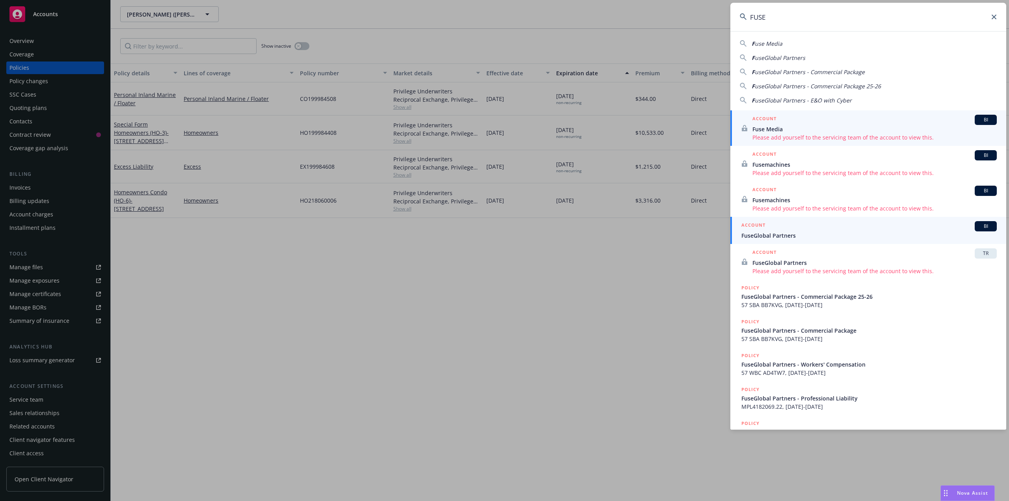  What do you see at coordinates (780, 58) in the screenshot?
I see `span: useGlobal Partners` at bounding box center [780, 58].